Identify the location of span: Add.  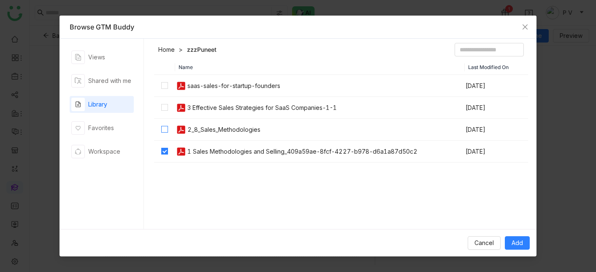
(517, 243).